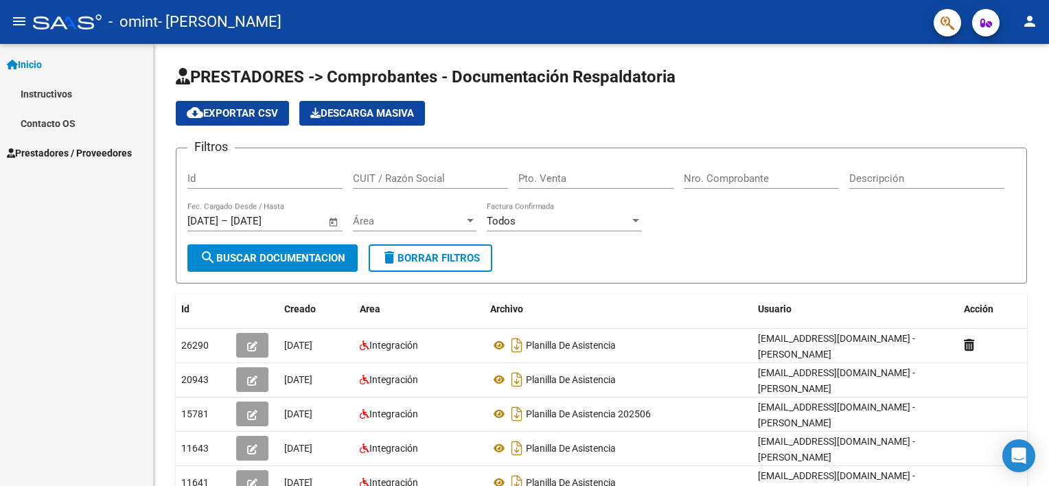 The image size is (1049, 486). I want to click on datatable-header-cell: Archivo, so click(619, 309).